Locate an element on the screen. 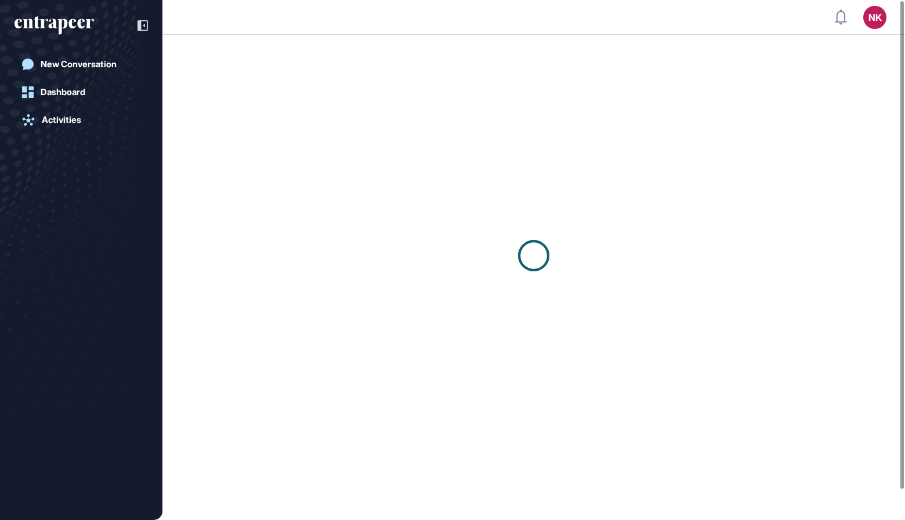 This screenshot has width=905, height=520. button: NK is located at coordinates (875, 17).